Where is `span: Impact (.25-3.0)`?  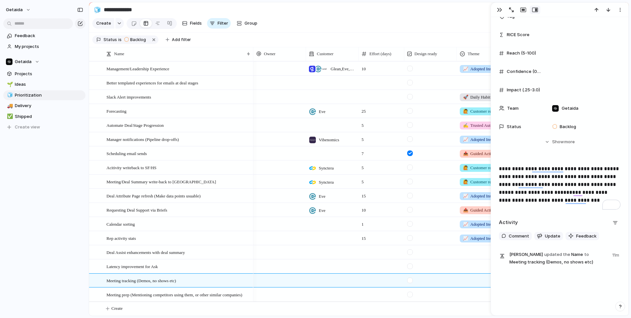
span: Impact (.25-3.0) is located at coordinates (523, 90).